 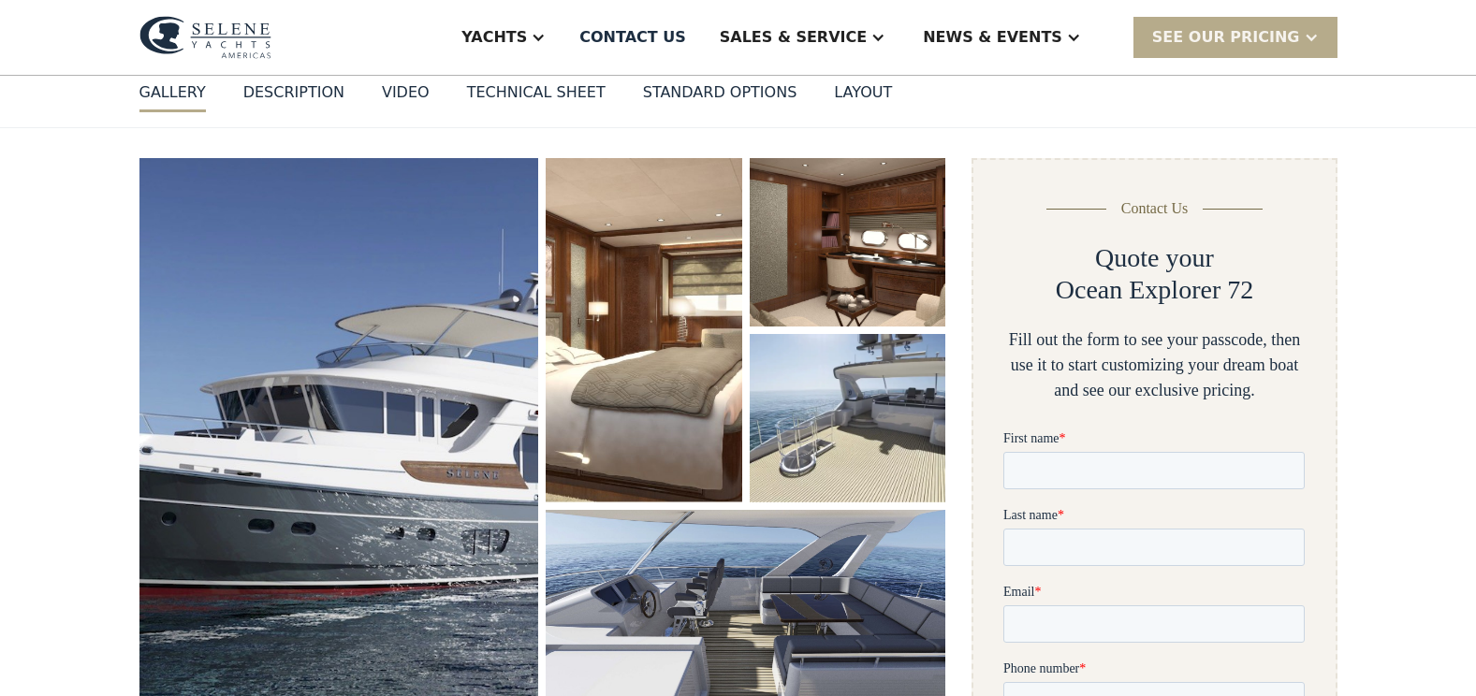 What do you see at coordinates (294, 93) in the screenshot?
I see `div: DESCRIPTION` at bounding box center [294, 93].